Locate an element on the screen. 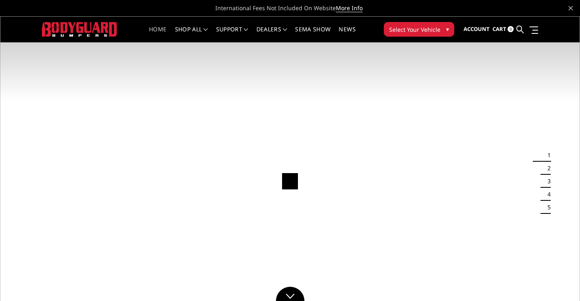 This screenshot has width=580, height=301. span: Cart is located at coordinates (499, 29).